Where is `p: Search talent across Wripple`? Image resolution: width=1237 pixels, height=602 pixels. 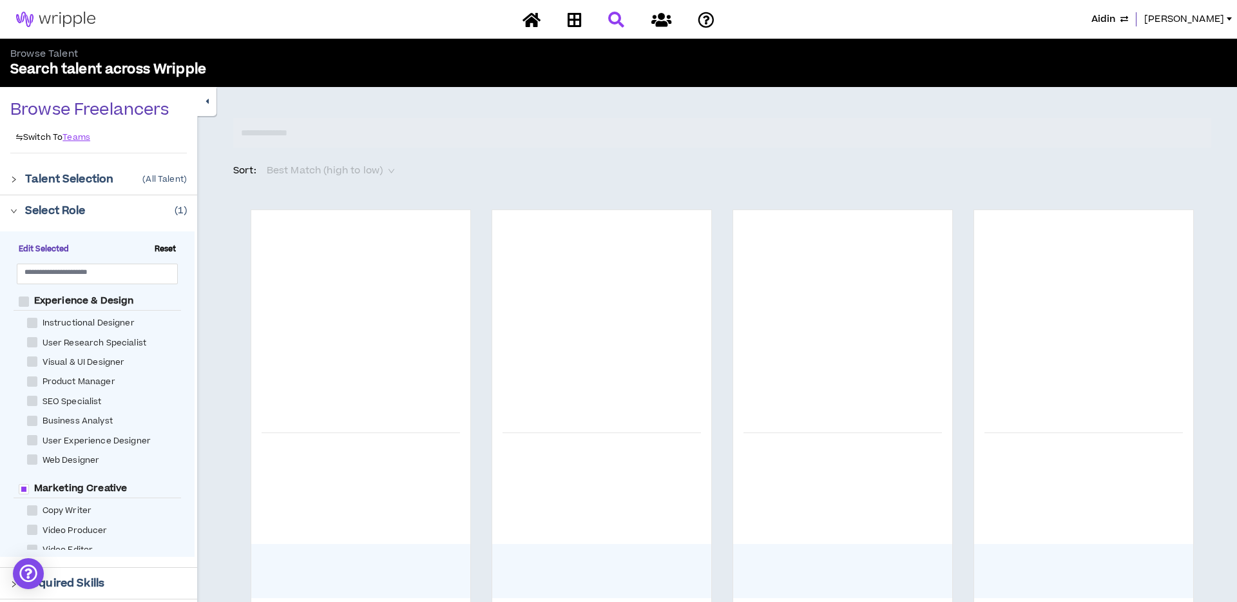 p: Search talent across Wripple is located at coordinates (314, 70).